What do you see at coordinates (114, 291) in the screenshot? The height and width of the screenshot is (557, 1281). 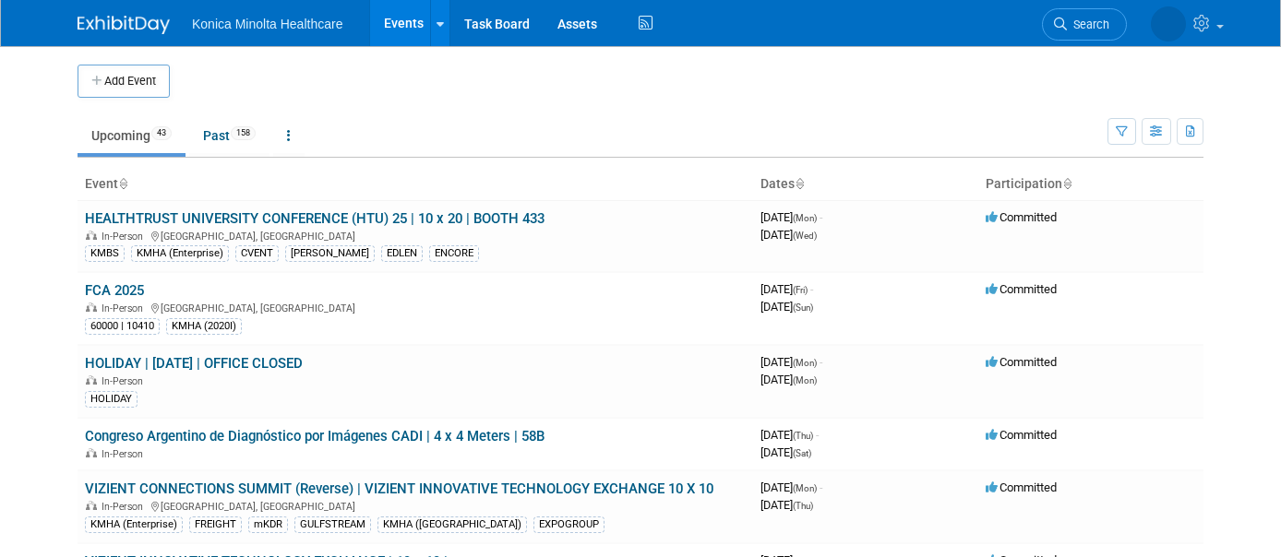 I see `a: FCA 2025` at bounding box center [114, 291].